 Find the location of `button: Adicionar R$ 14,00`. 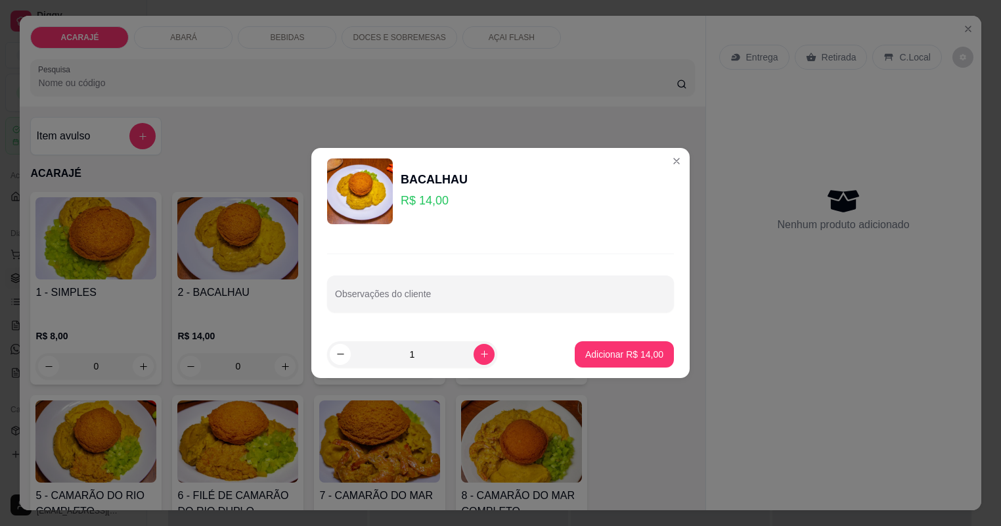

button: Adicionar R$ 14,00 is located at coordinates (624, 354).